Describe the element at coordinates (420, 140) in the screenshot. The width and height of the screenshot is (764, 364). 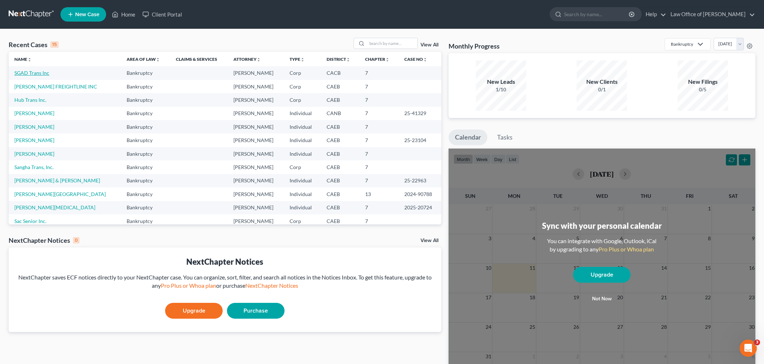
I see `td: 25-23104` at that location.